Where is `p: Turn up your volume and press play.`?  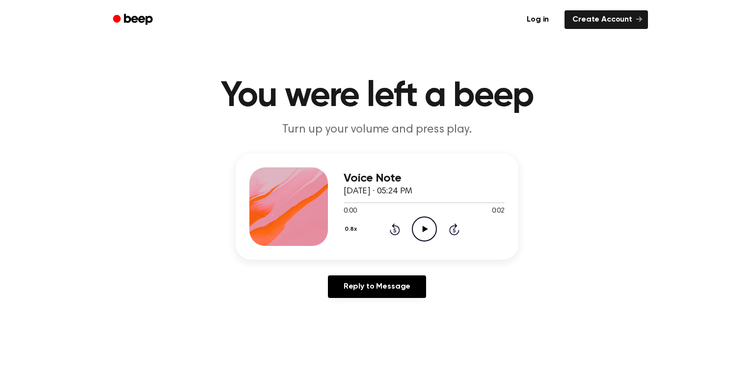 p: Turn up your volume and press play. is located at coordinates (377, 130).